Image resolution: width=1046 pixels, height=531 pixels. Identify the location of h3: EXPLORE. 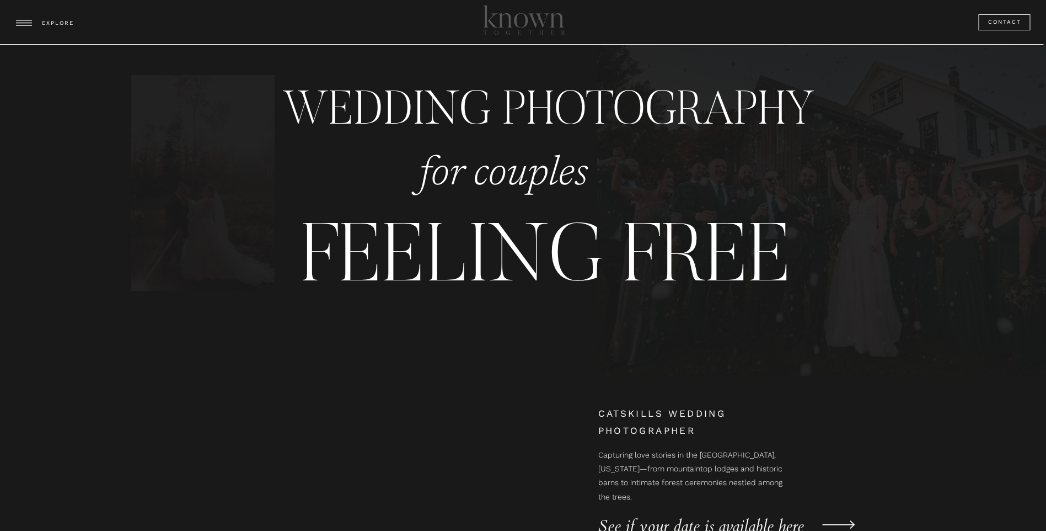
(59, 23).